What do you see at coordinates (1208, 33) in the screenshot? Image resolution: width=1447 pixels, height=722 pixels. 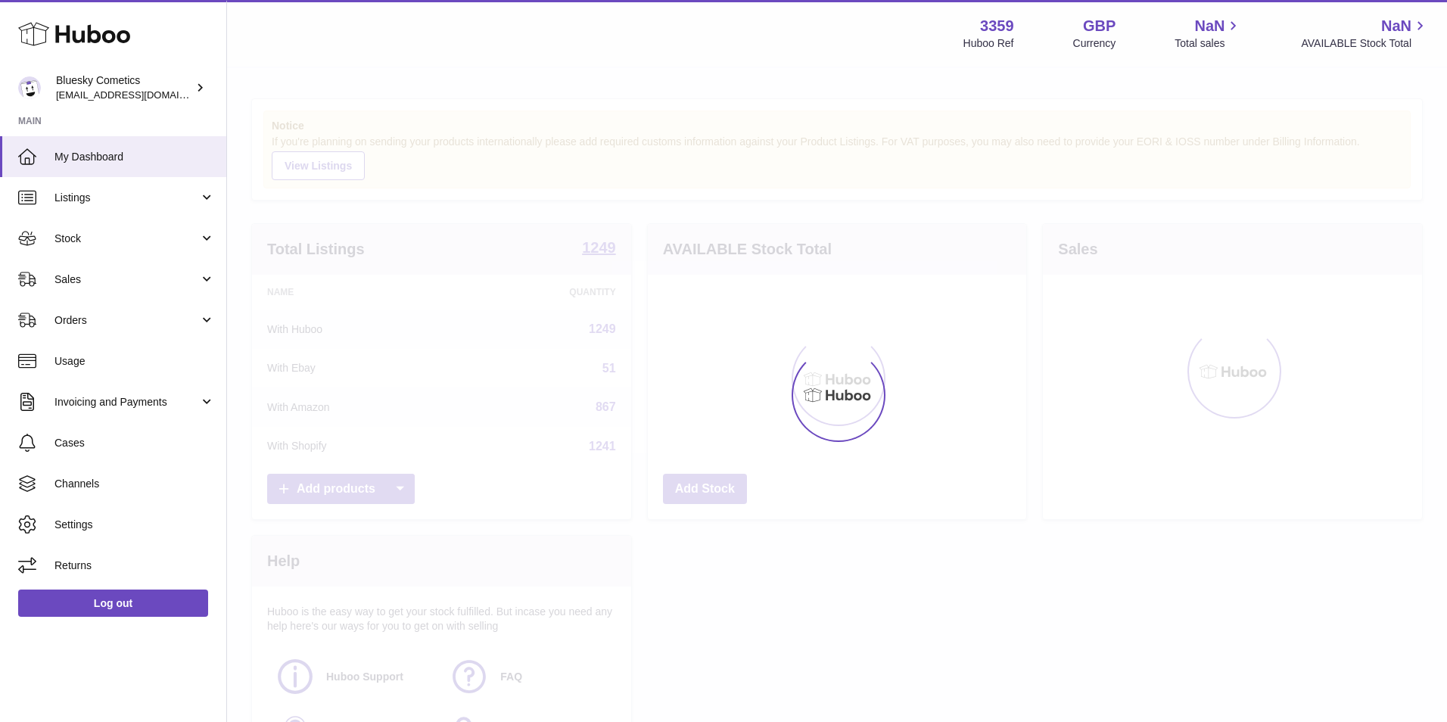 I see `a: NaN Total sales` at bounding box center [1208, 33].